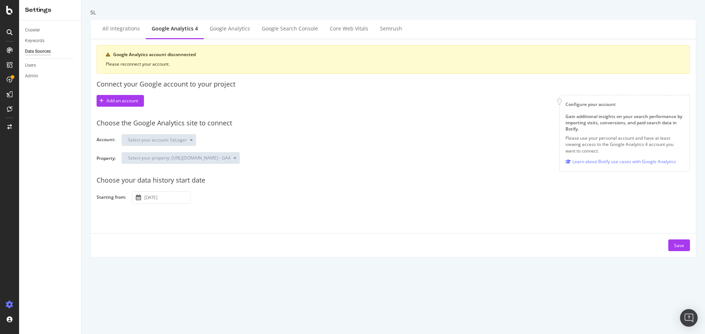 The height and width of the screenshot is (334, 705). I want to click on label: Starting from:, so click(111, 198).